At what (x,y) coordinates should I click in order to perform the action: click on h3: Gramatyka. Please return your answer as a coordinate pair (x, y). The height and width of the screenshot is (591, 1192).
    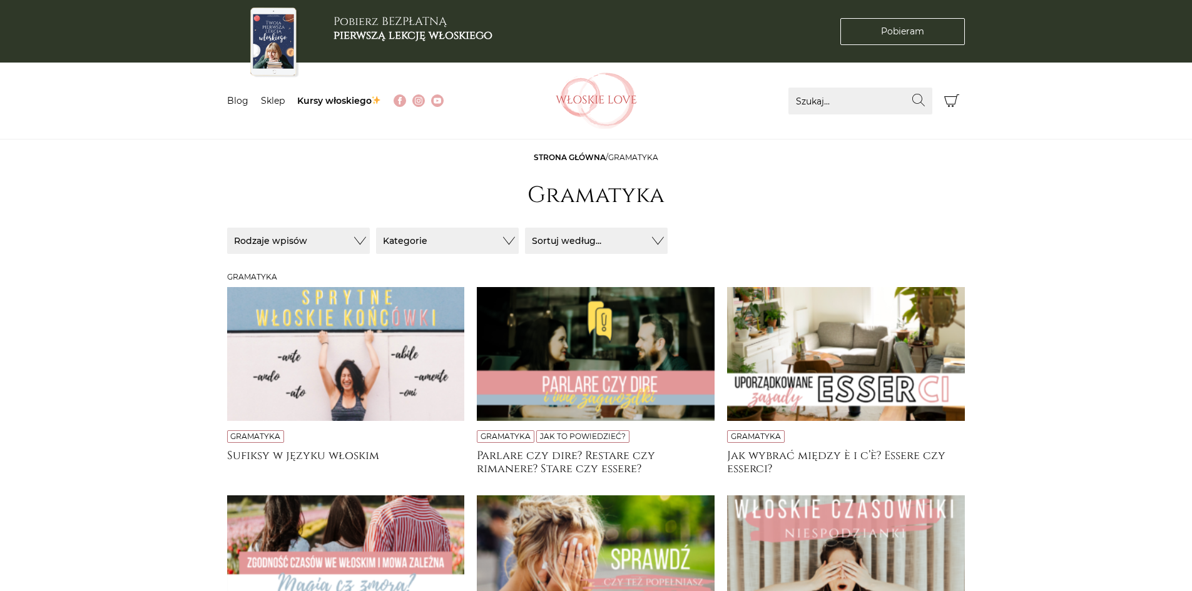
    Looking at the image, I should click on (596, 277).